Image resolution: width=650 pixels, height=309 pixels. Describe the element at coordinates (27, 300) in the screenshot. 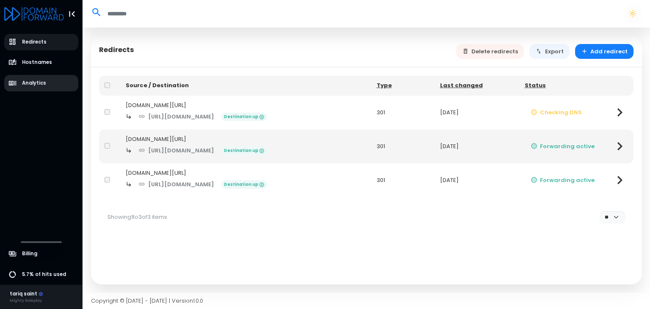

I see `div: Mighty Roleplay` at that location.